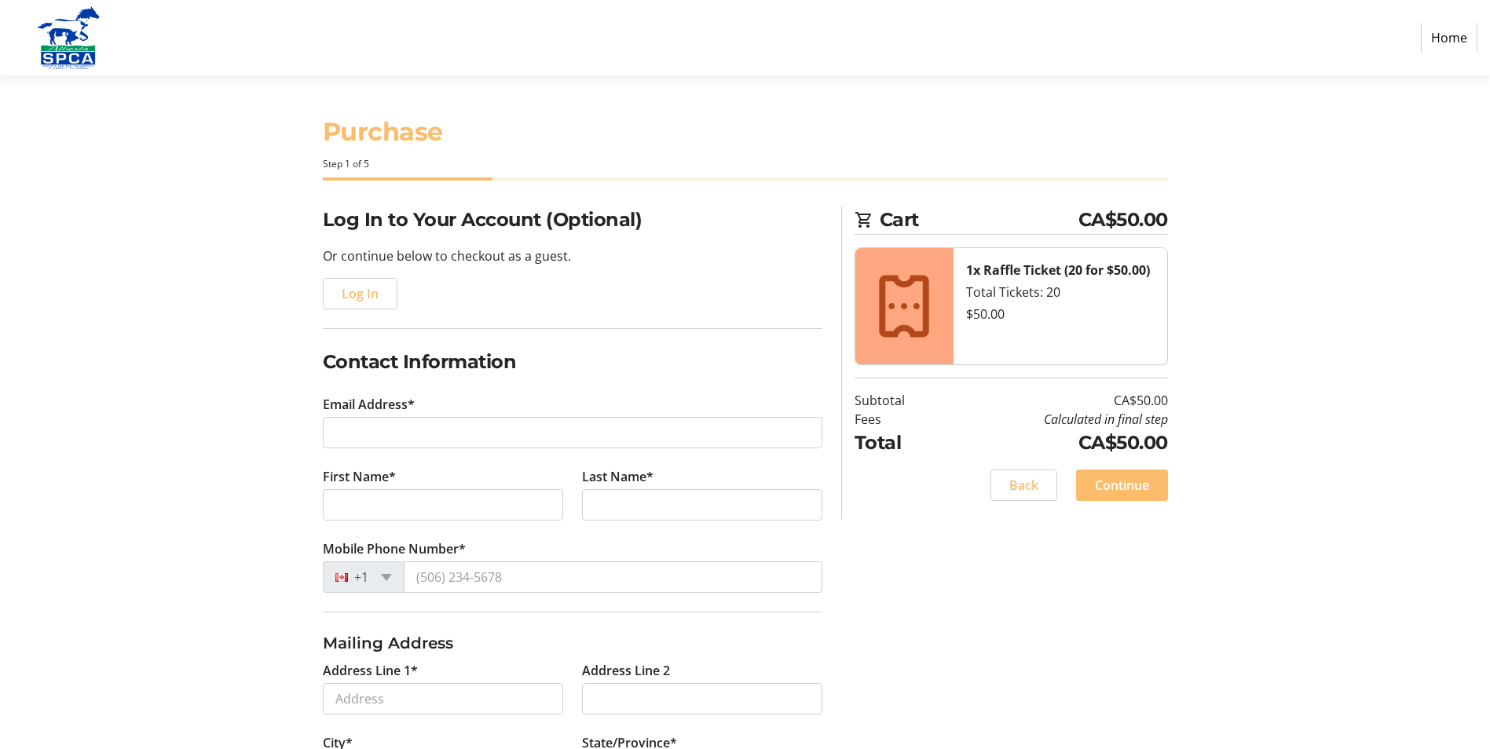 This screenshot has height=749, width=1490. What do you see at coordinates (443, 699) in the screenshot?
I see `input: Address` at bounding box center [443, 699].